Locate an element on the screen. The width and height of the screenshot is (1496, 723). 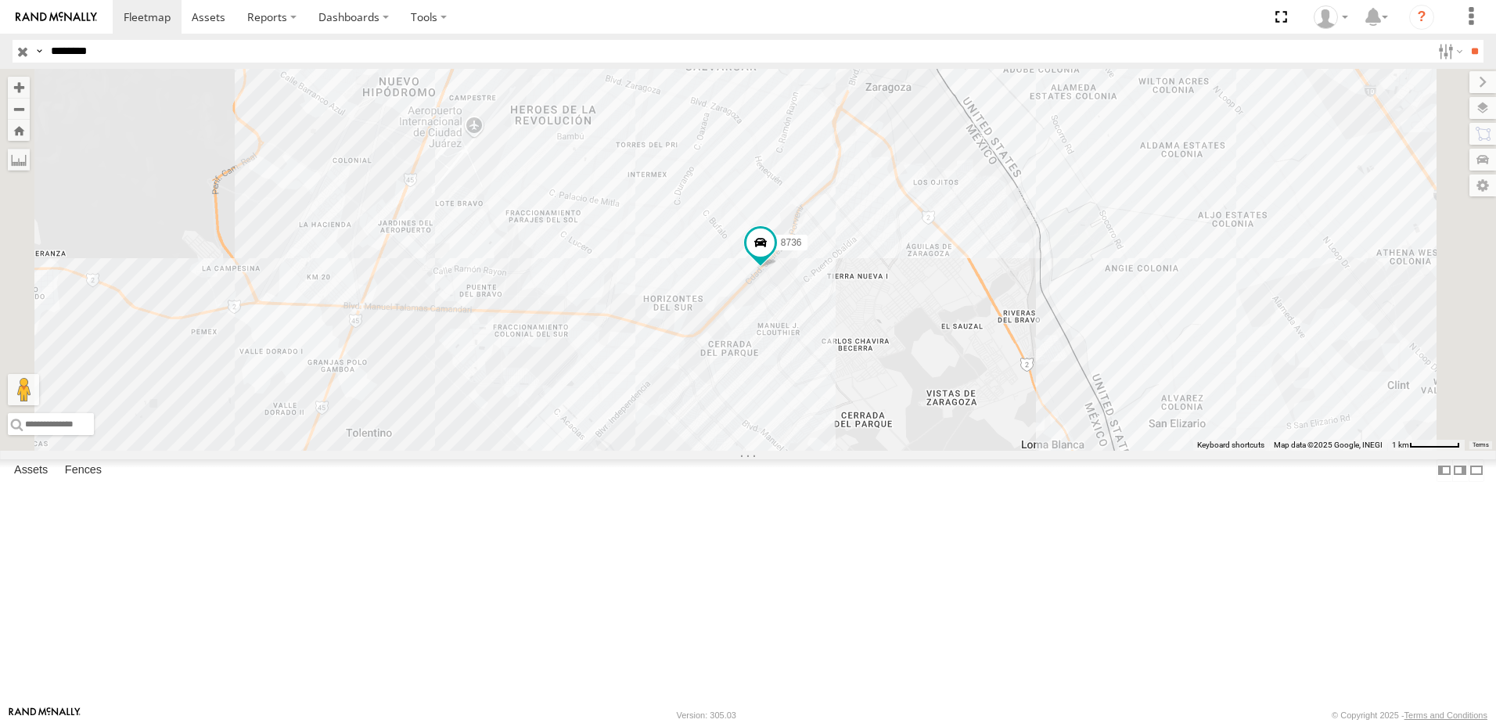
span: 8736 is located at coordinates (791, 243).